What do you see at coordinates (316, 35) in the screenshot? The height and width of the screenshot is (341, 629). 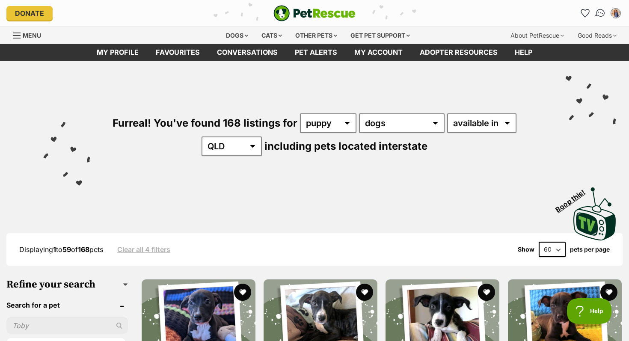 I see `div: Other pets` at bounding box center [316, 35].